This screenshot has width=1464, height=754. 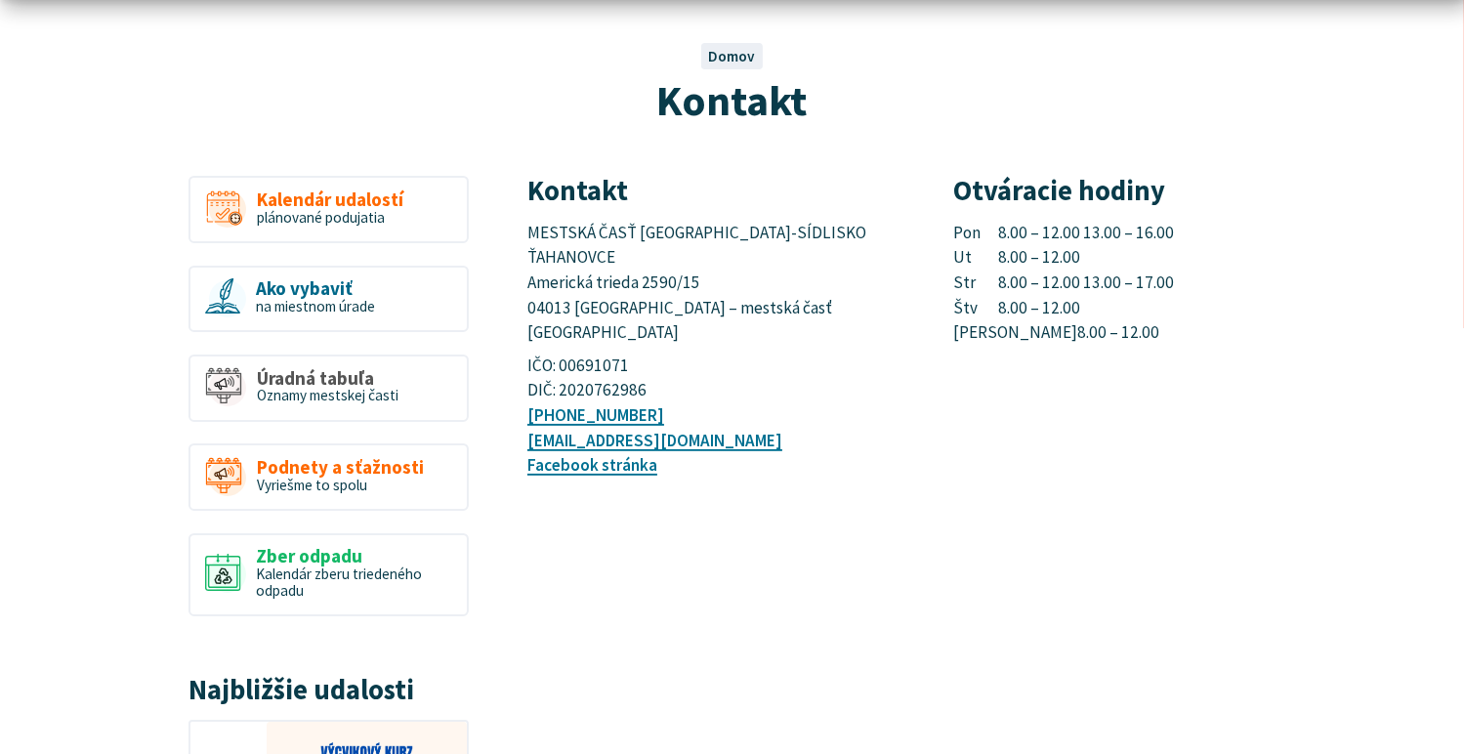 What do you see at coordinates (732, 56) in the screenshot?
I see `a: Domov` at bounding box center [732, 56].